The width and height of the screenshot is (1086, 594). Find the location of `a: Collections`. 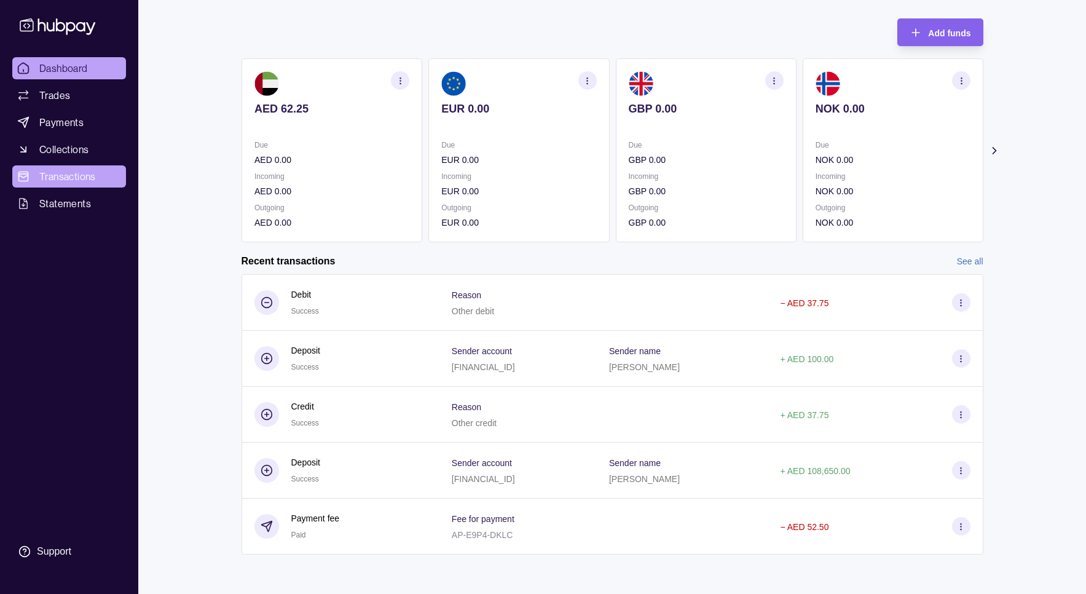

a: Collections is located at coordinates (69, 149).